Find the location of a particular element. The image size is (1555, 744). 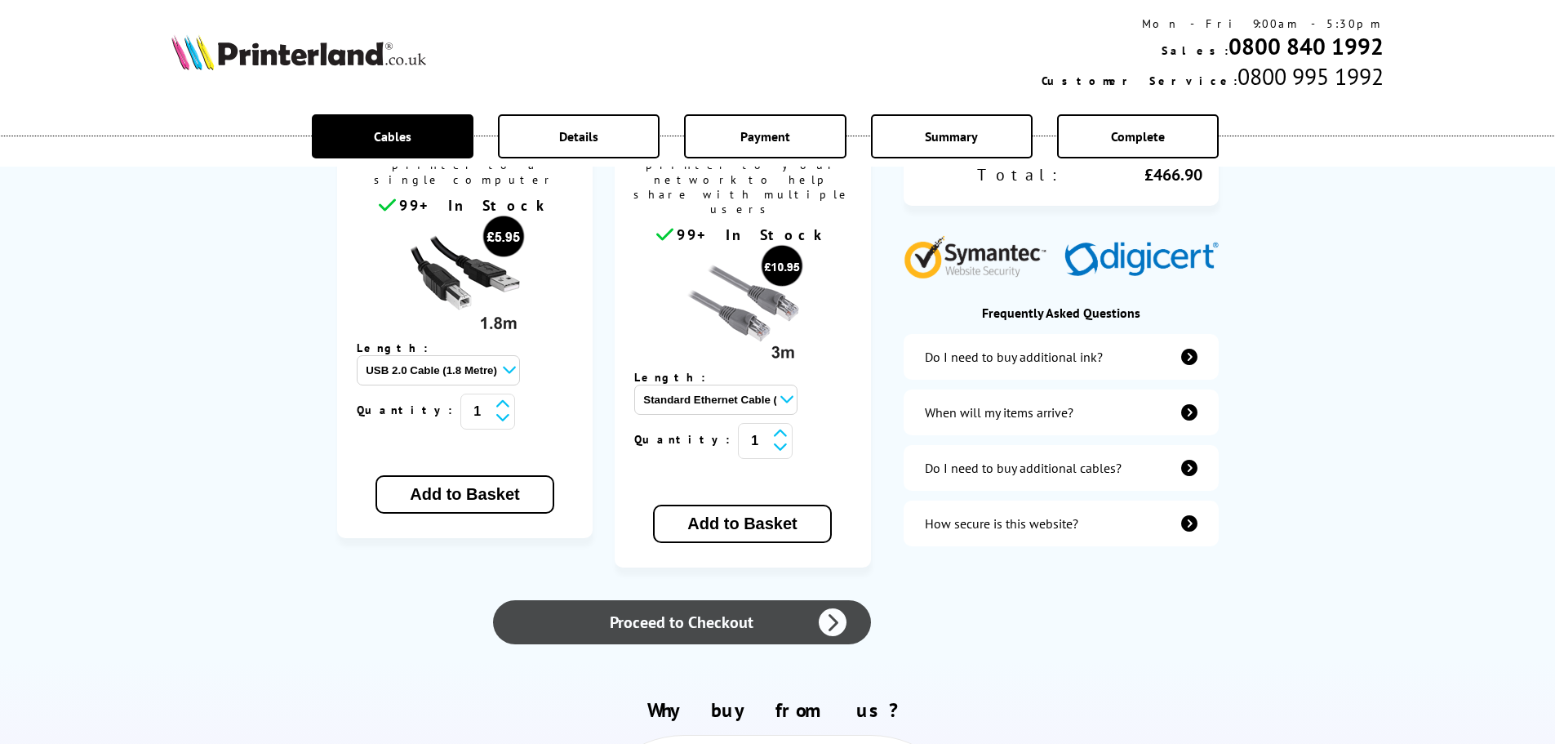

span: Details is located at coordinates (579, 136).